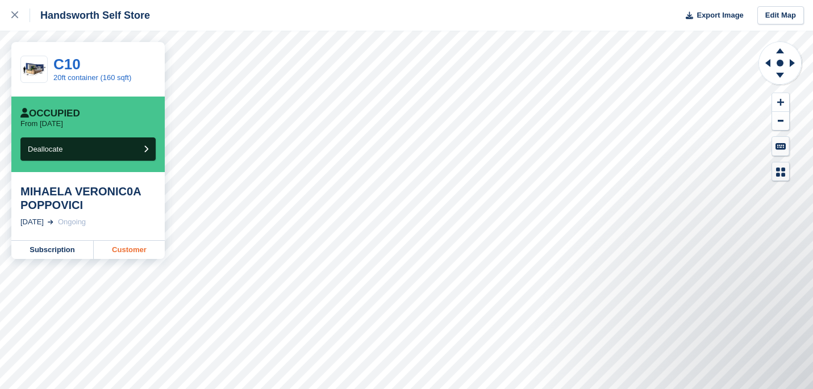  What do you see at coordinates (780, 121) in the screenshot?
I see `button: Zoom Out` at bounding box center [780, 121].